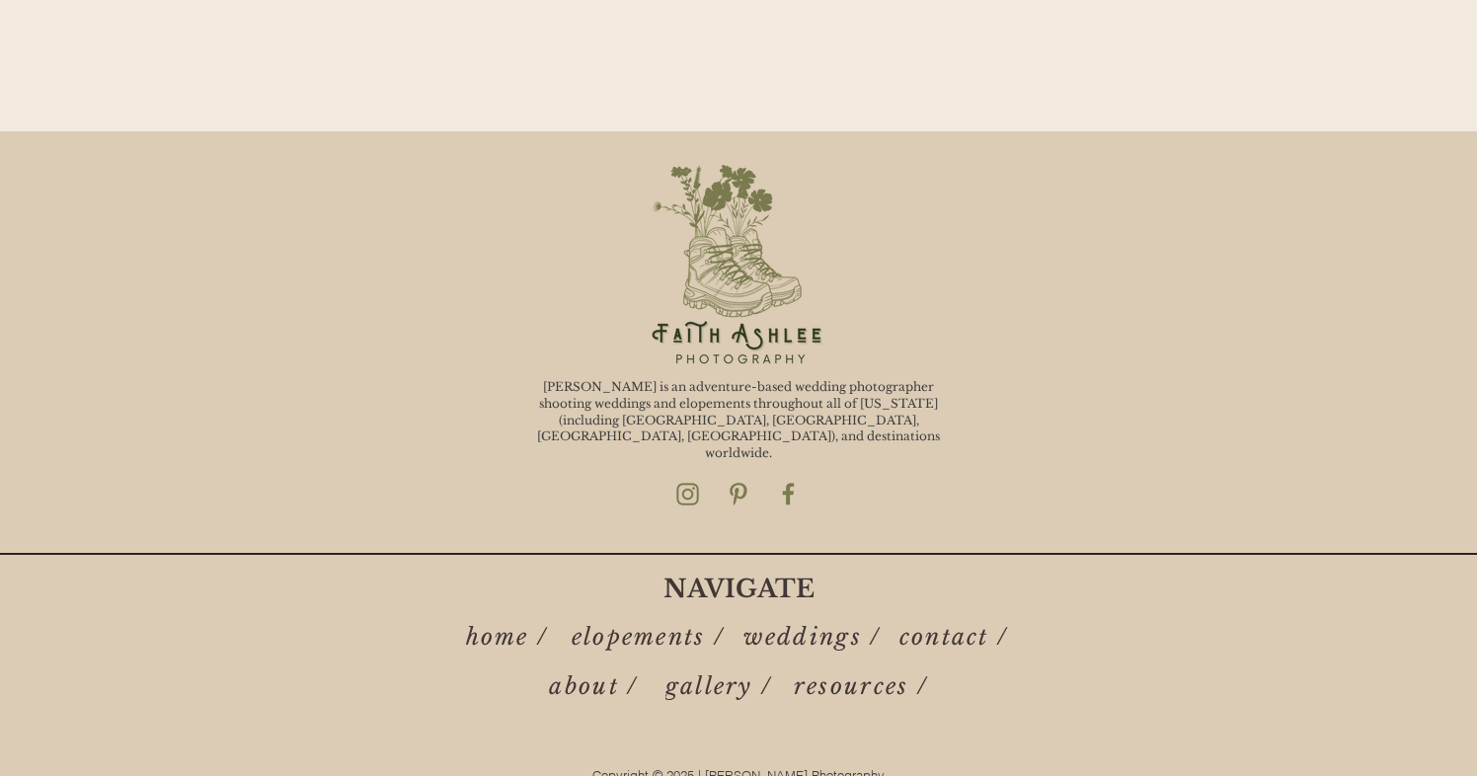  Describe the element at coordinates (813, 636) in the screenshot. I see `a: weddings /` at that location.